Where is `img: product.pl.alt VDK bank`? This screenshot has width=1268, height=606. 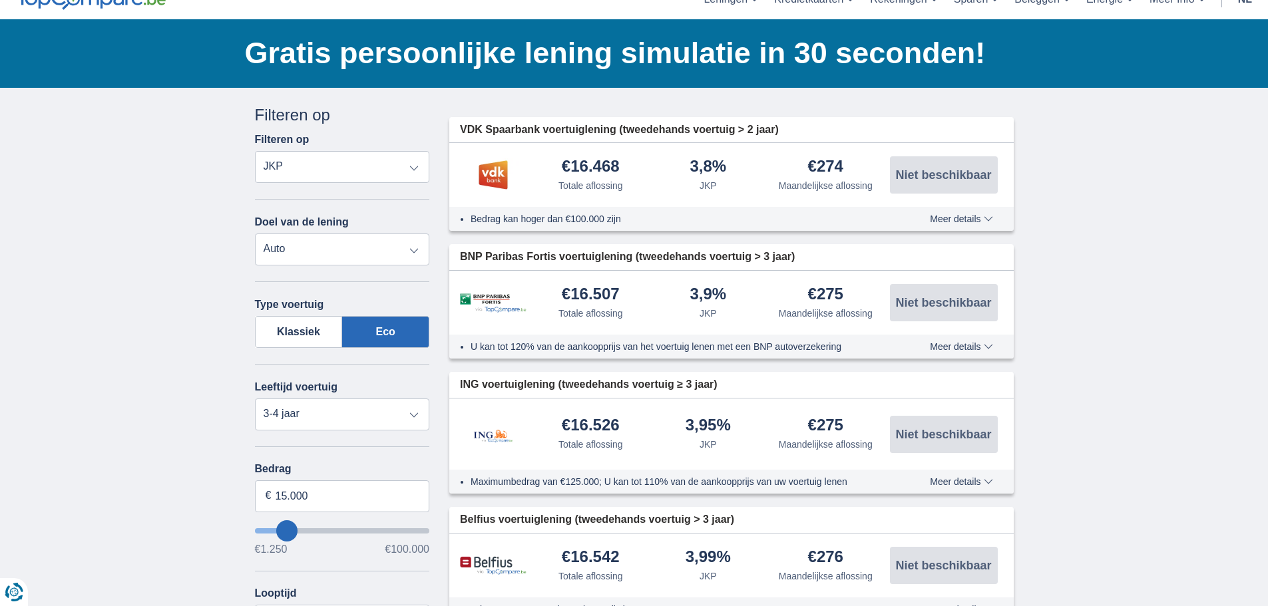
img: product.pl.alt VDK bank is located at coordinates (493, 175).